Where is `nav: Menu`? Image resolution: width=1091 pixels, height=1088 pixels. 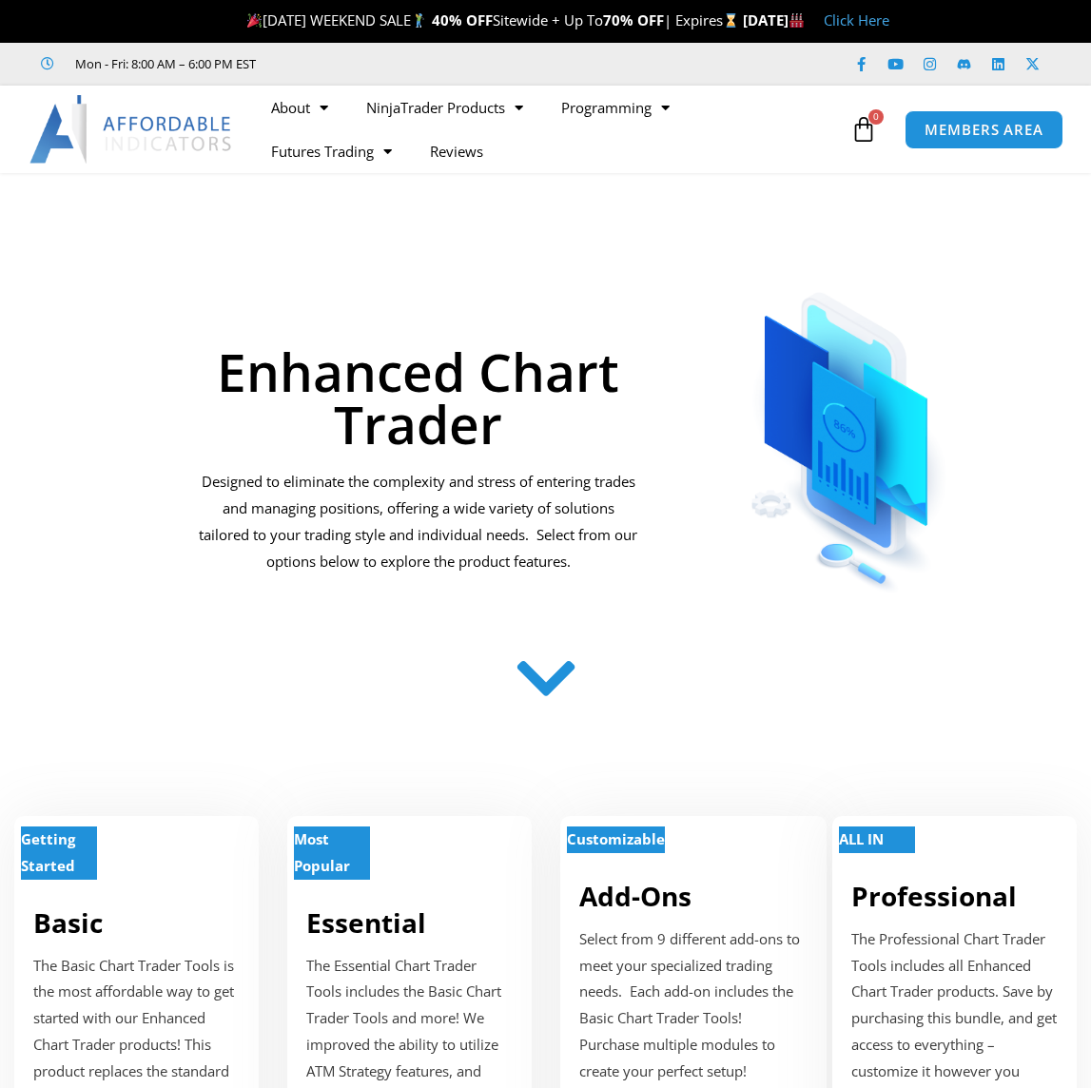 nav: Menu is located at coordinates (549, 129).